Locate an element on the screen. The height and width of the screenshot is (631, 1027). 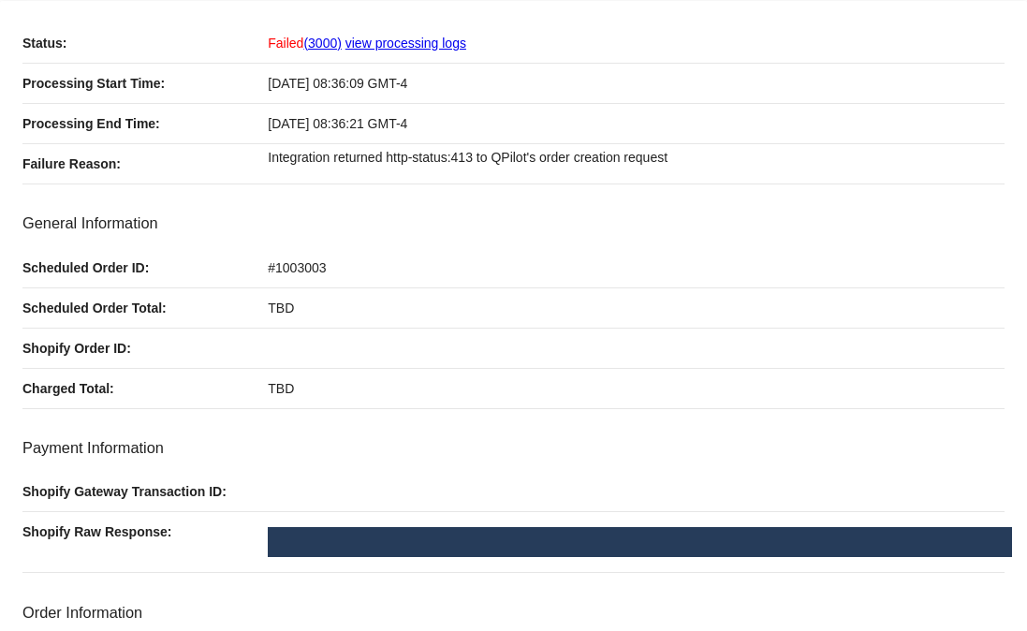
p: Charged Total: is located at coordinates (145, 388).